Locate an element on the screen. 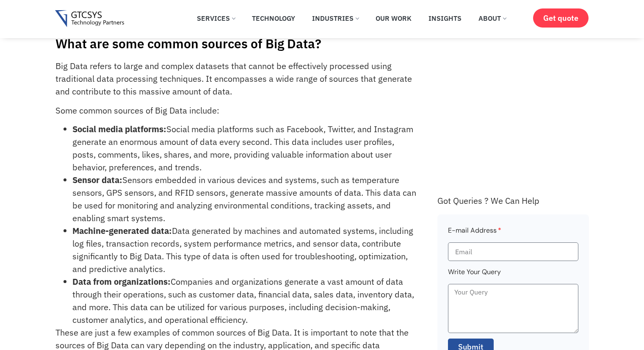  strong: Social media platforms: is located at coordinates (119, 129).